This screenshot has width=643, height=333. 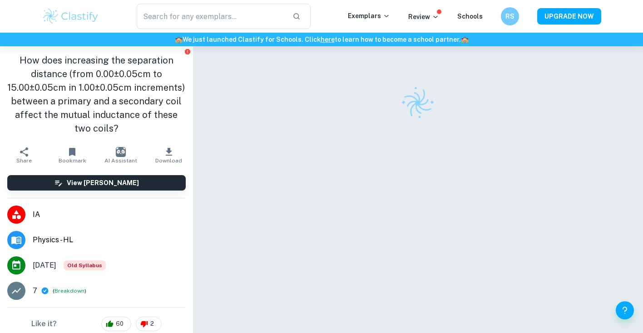 I want to click on img: AI Assistant, so click(x=121, y=152).